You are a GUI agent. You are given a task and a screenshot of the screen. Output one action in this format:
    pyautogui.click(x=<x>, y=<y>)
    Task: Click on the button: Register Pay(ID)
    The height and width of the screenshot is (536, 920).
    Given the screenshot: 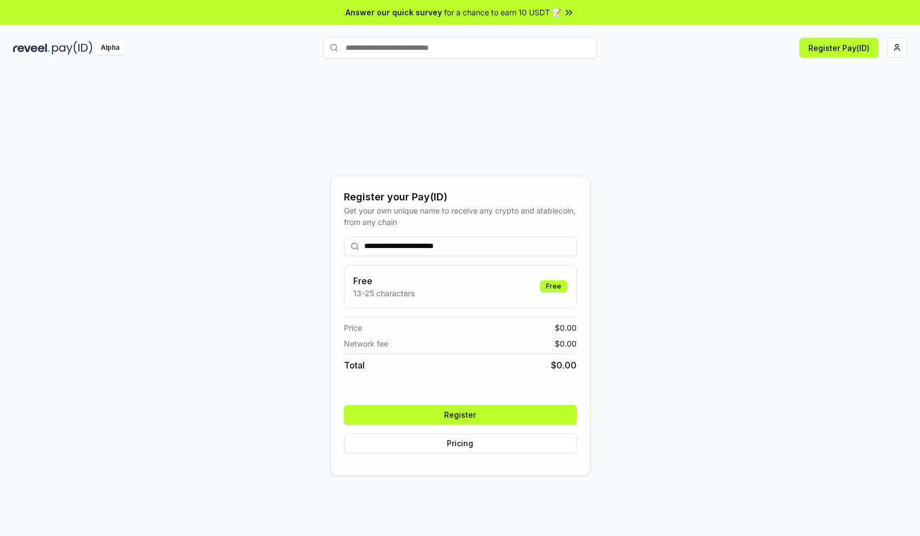 What is the action you would take?
    pyautogui.click(x=839, y=48)
    